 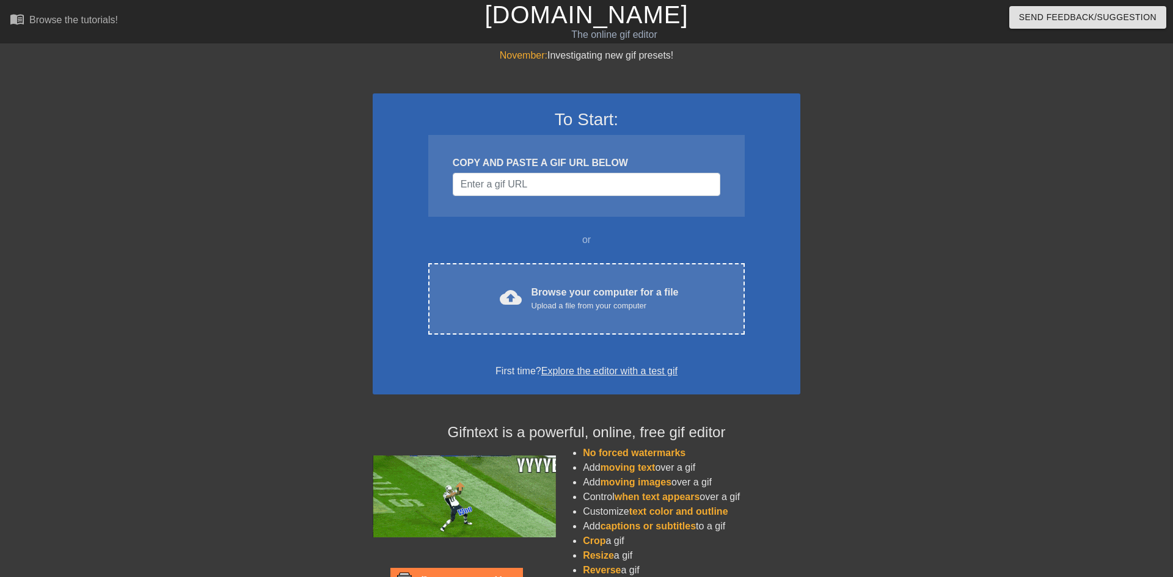 What do you see at coordinates (586, 120) in the screenshot?
I see `h3: To Start:` at bounding box center [586, 120].